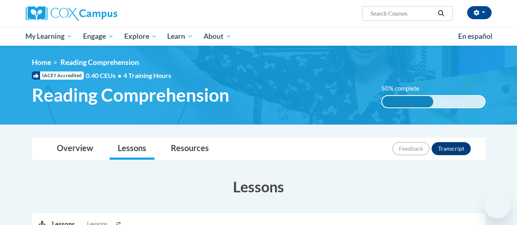 The height and width of the screenshot is (225, 517). What do you see at coordinates (147, 75) in the screenshot?
I see `span: 4 Training Hours` at bounding box center [147, 75].